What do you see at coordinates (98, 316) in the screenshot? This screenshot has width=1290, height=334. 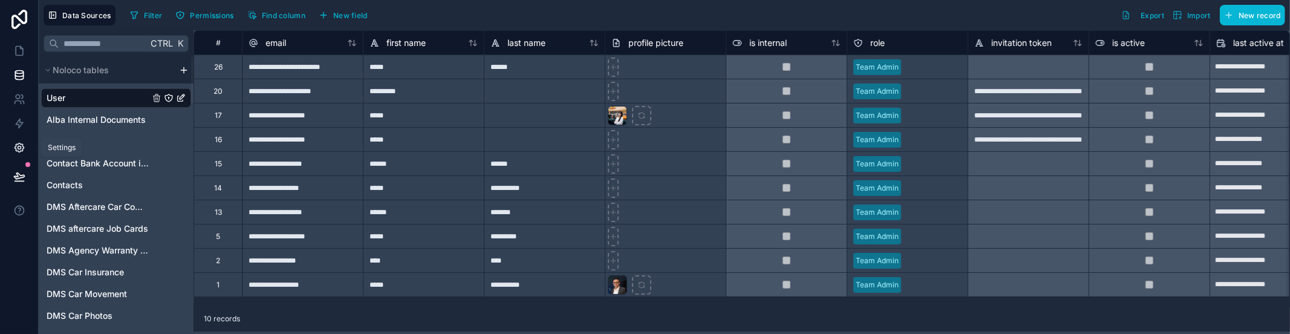 I see `a: DMS Car Photos` at bounding box center [98, 316].